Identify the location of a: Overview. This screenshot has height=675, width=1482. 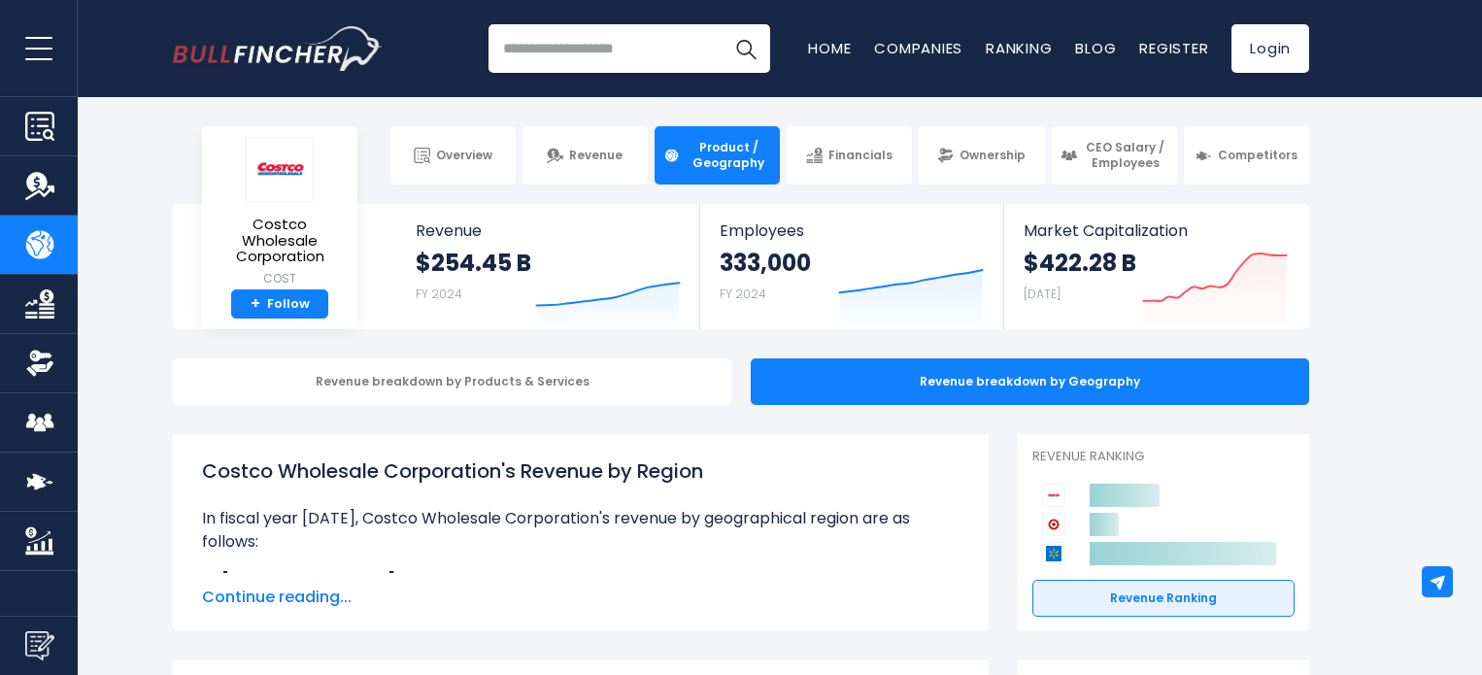
(453, 155).